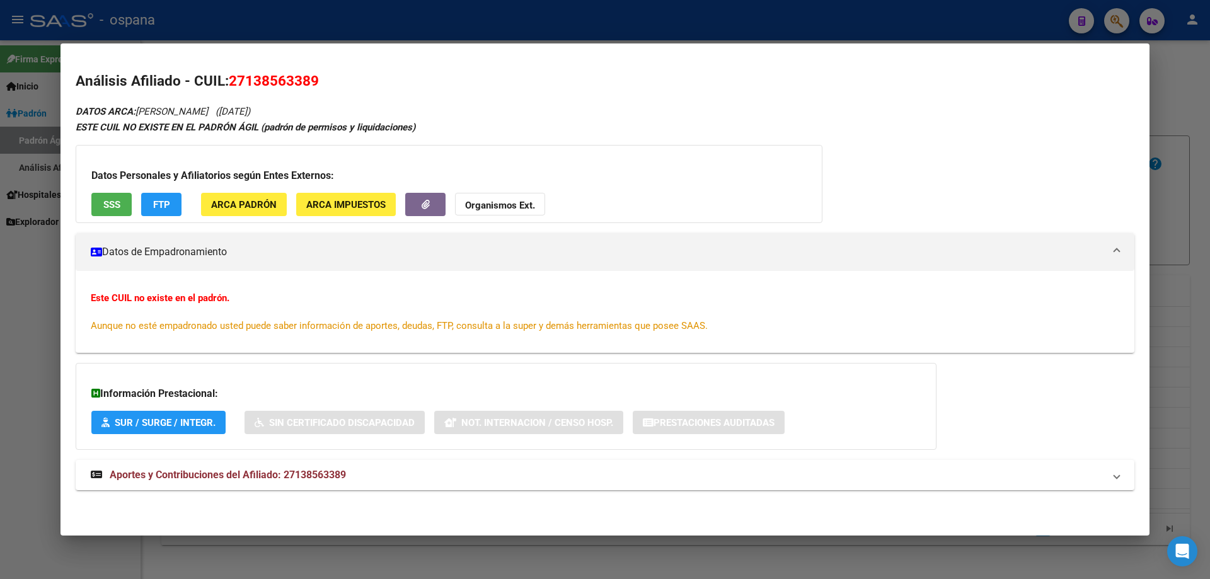  What do you see at coordinates (227, 474) in the screenshot?
I see `span: Aportes y Contribuciones del Afiliado: 27138563389` at bounding box center [227, 474].